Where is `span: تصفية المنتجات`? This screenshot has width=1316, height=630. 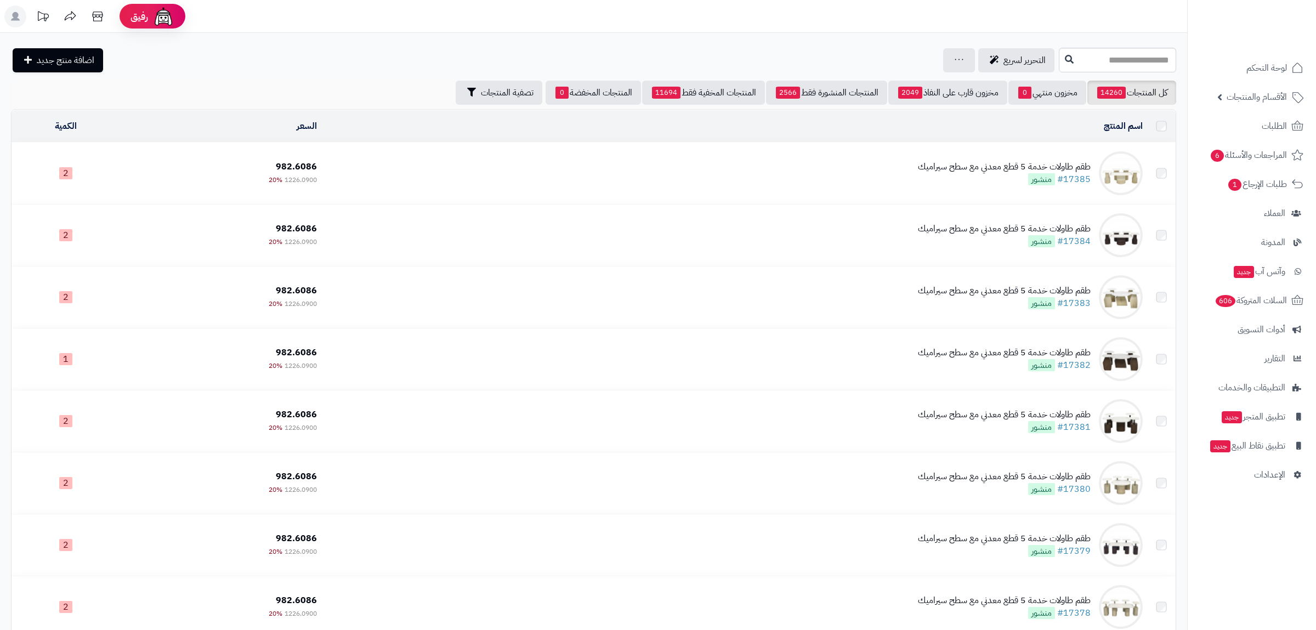 span: تصفية المنتجات is located at coordinates (507, 93).